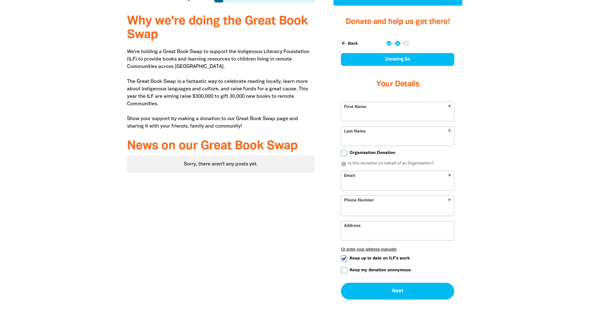  Describe the element at coordinates (344, 270) in the screenshot. I see `input: Keep my donation anonymous` at that location.